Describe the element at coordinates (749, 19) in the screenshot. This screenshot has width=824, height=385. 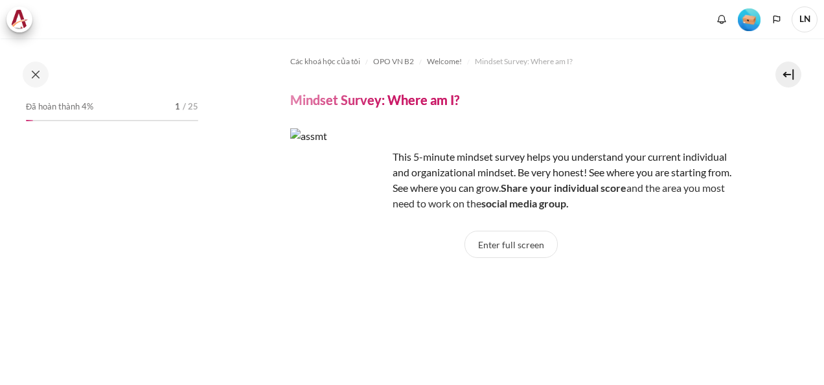
I see `a: Level #1` at that location.